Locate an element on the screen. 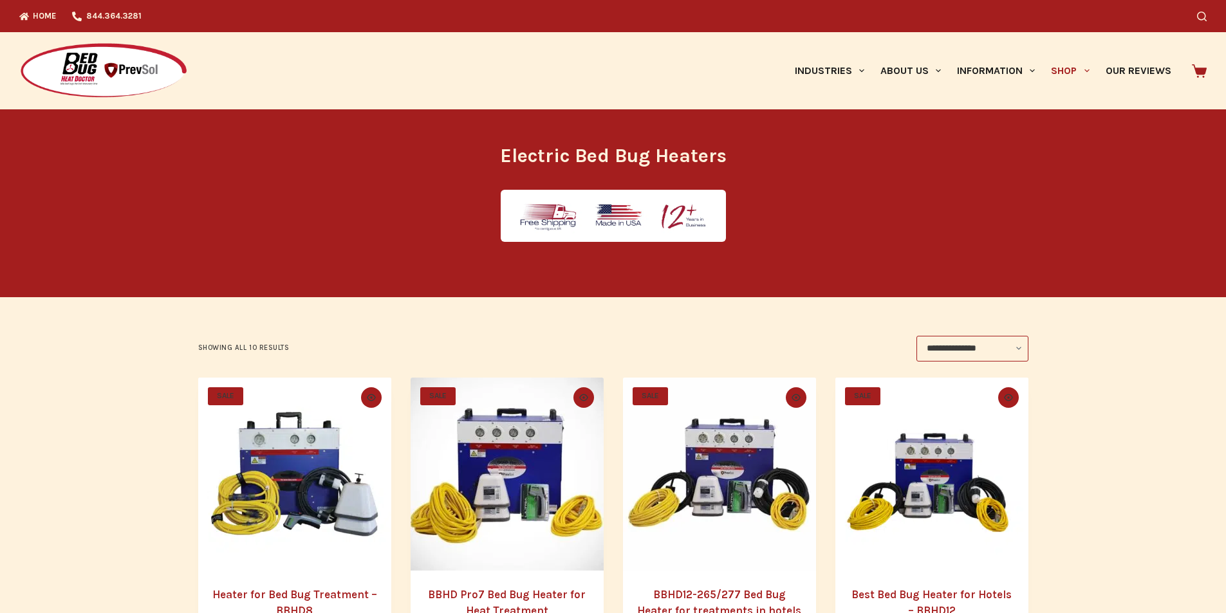  a: BBHD12-265/277 Bed Bug Heater for treatments in hotels and motels is located at coordinates (719, 474).